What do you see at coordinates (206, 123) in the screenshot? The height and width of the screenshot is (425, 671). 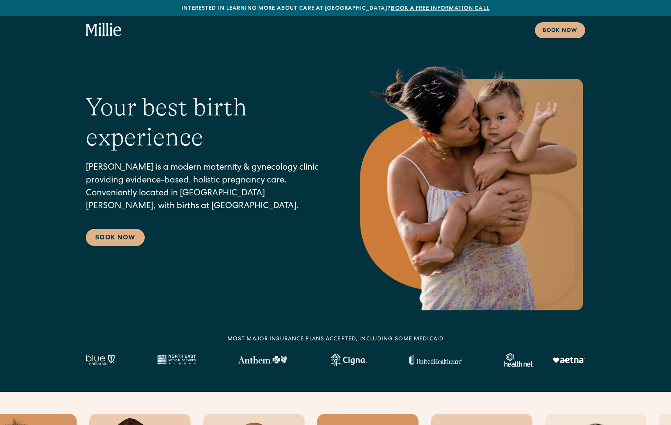 I see `h1: Your best birth experience` at bounding box center [206, 123].